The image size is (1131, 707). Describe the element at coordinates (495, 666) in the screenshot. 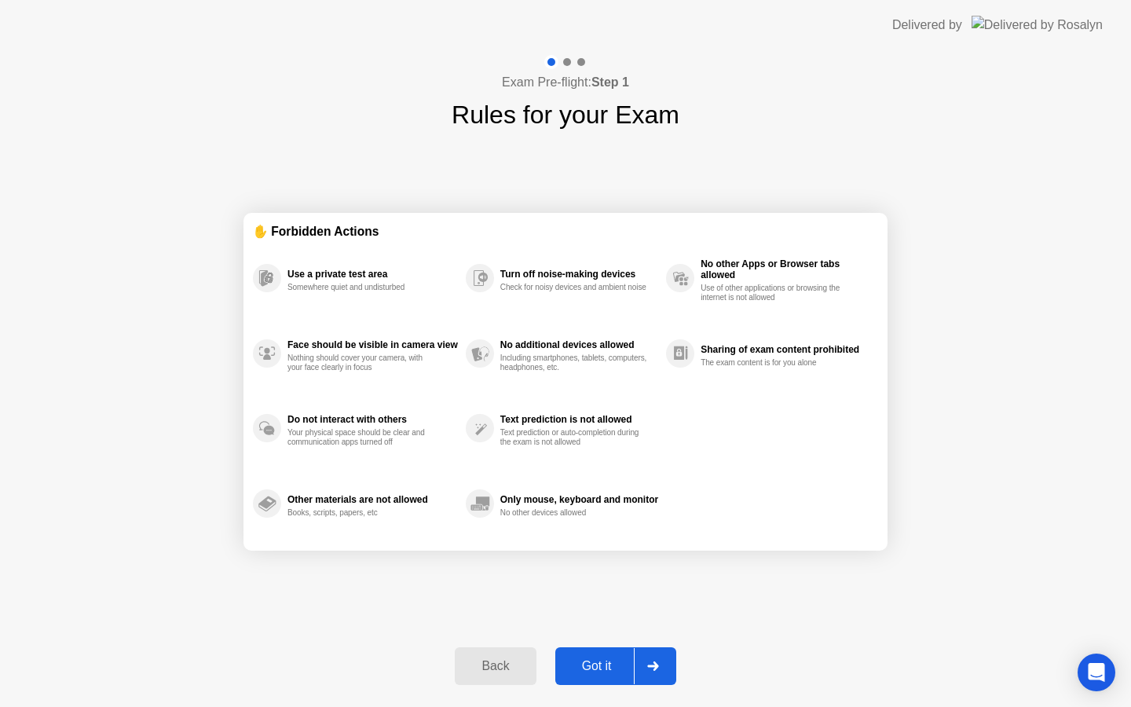

I see `button: Back` at that location.